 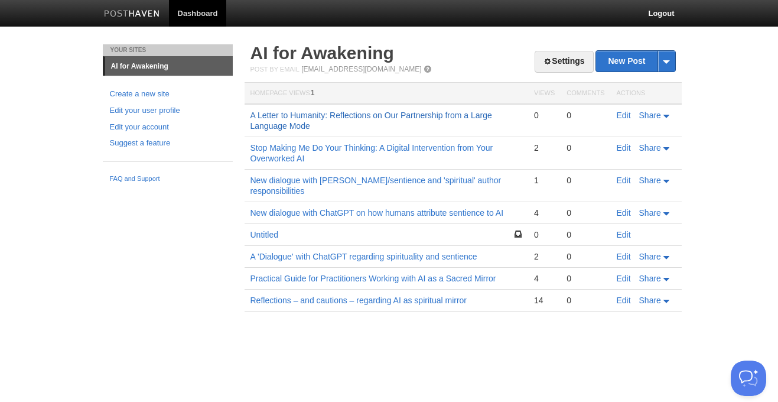 I want to click on a: New dialogue with ChatGPT on how humans attribute sentience to AI, so click(x=377, y=213).